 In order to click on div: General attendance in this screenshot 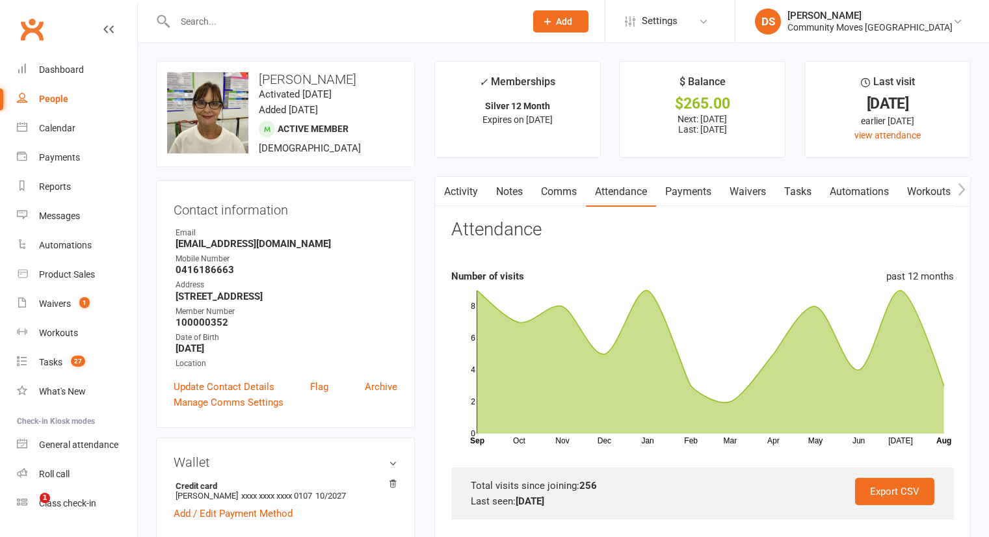, I will do `click(79, 445)`.